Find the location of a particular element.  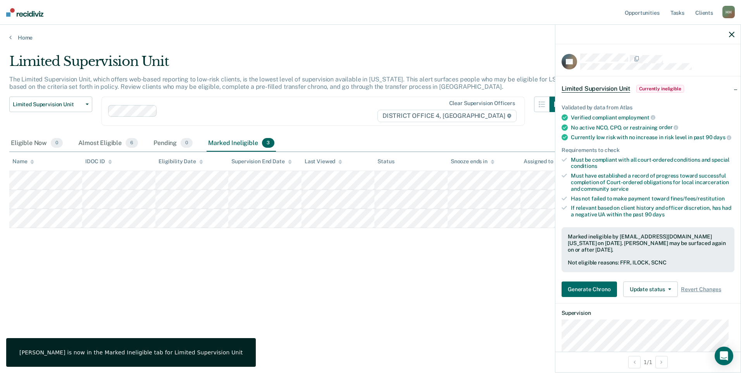

div: Open Intercom Messenger is located at coordinates (724, 356).